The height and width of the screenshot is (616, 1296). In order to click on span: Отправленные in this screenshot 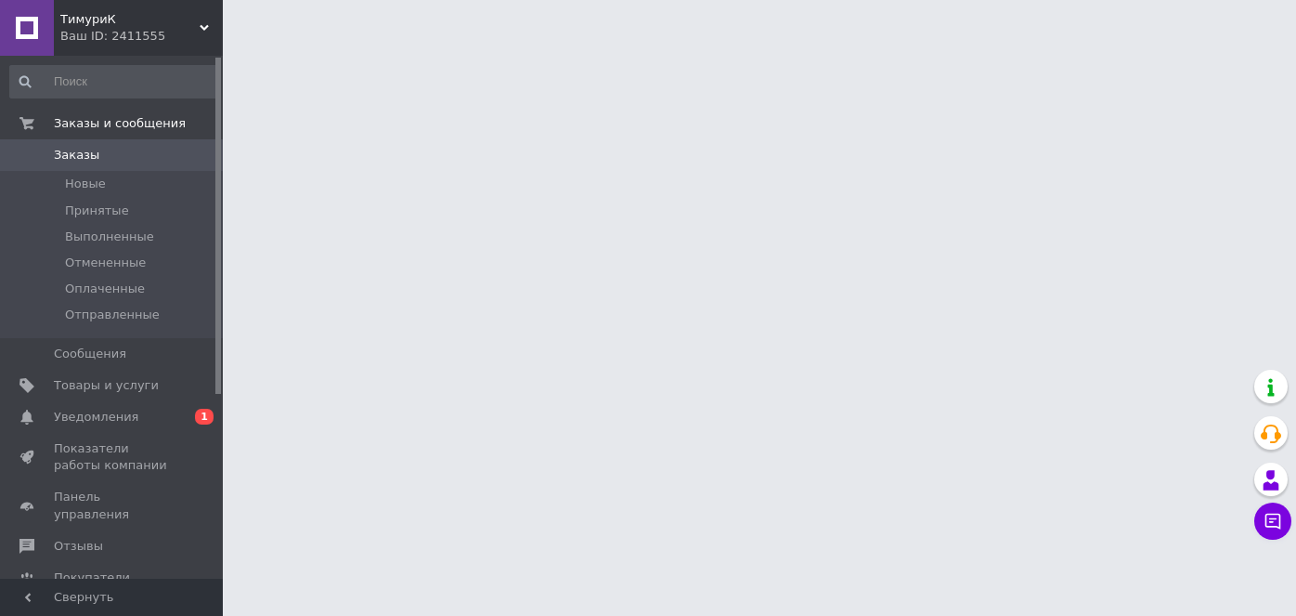, I will do `click(112, 315)`.